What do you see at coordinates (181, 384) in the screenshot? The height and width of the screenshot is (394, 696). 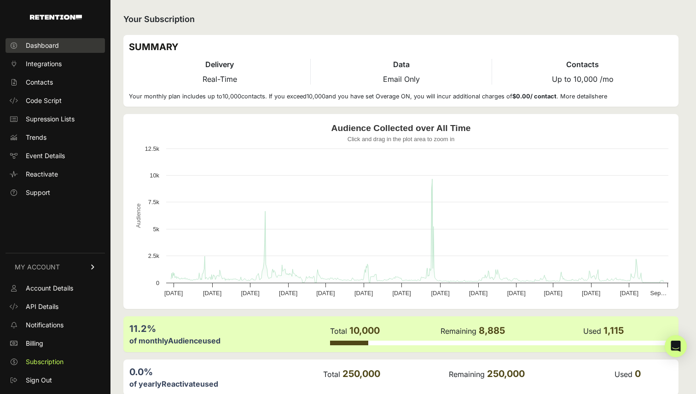 I see `label: Reactivate` at bounding box center [181, 384].